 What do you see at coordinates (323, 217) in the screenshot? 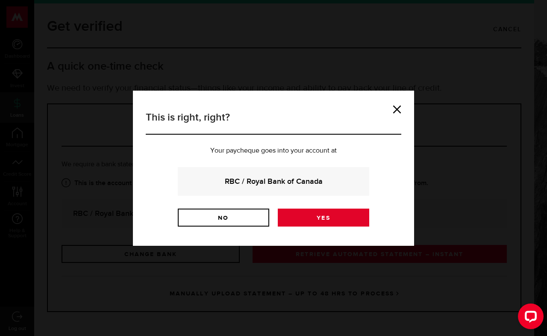
I see `a: Yes` at bounding box center [323, 217].